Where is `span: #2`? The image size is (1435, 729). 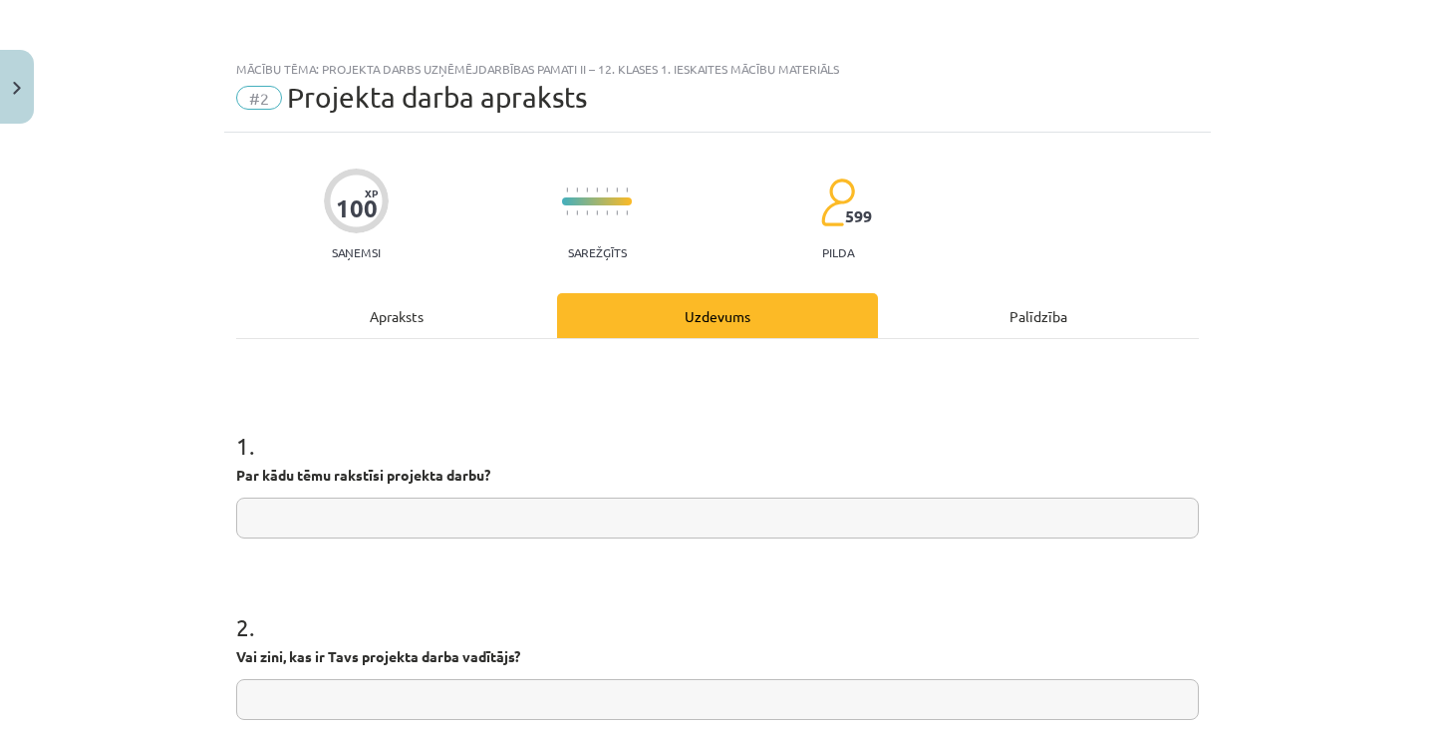
span: #2 is located at coordinates (259, 98).